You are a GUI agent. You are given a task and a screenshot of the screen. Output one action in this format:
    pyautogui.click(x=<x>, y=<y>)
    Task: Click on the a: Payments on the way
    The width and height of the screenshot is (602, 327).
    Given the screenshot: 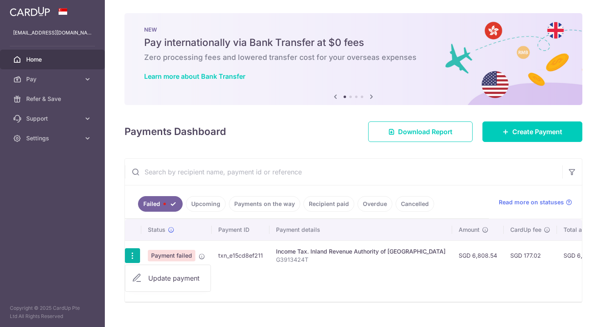 What is the action you would take?
    pyautogui.click(x=265, y=204)
    